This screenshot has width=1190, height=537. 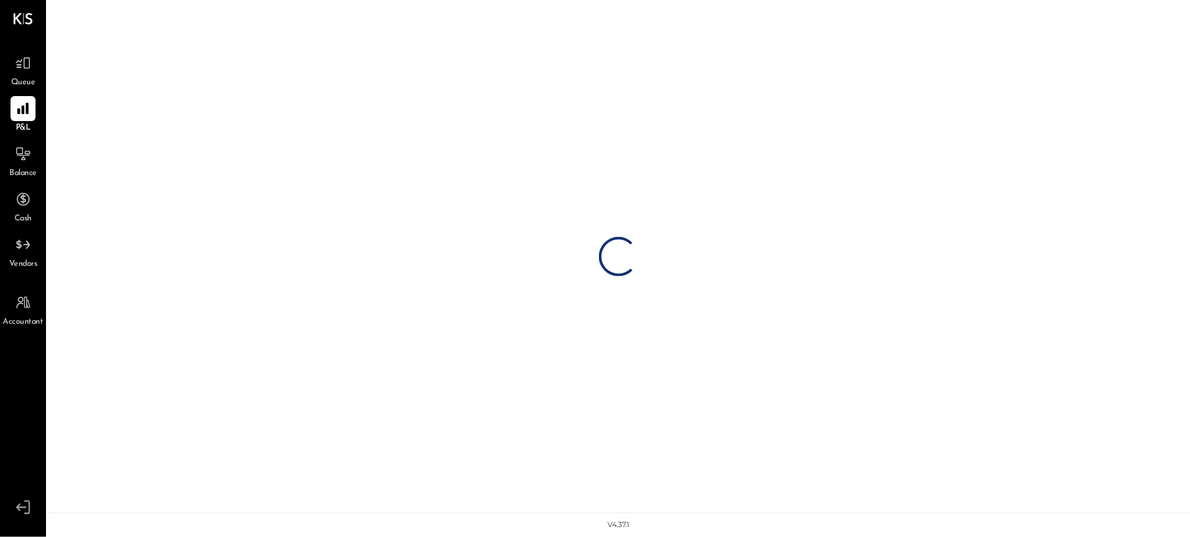 I want to click on span: Vendors, so click(x=23, y=264).